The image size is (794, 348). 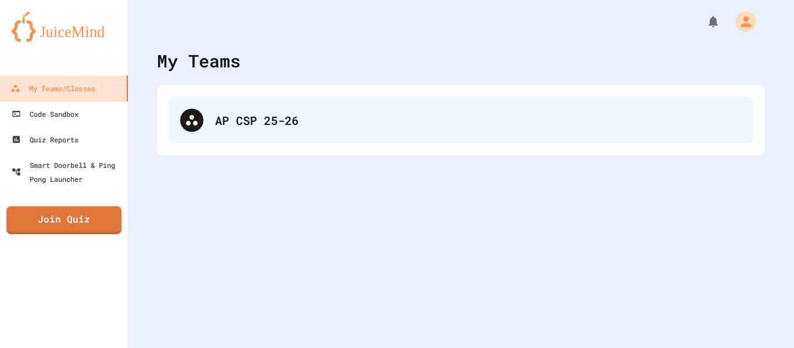 What do you see at coordinates (67, 172) in the screenshot?
I see `div: Smart Doorbell & Ping Pong Launcher` at bounding box center [67, 172].